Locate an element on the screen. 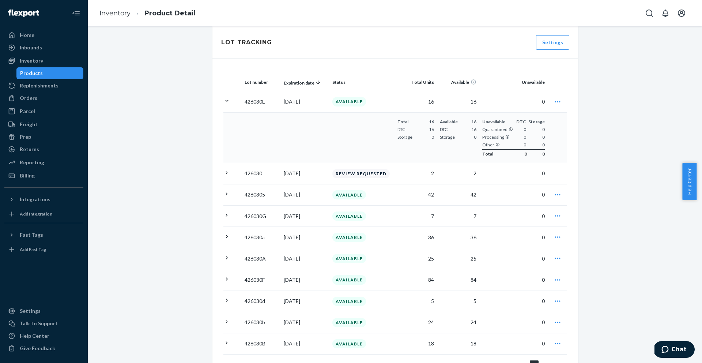 The height and width of the screenshot is (363, 702). ol: breadcrumbs is located at coordinates (147, 13).